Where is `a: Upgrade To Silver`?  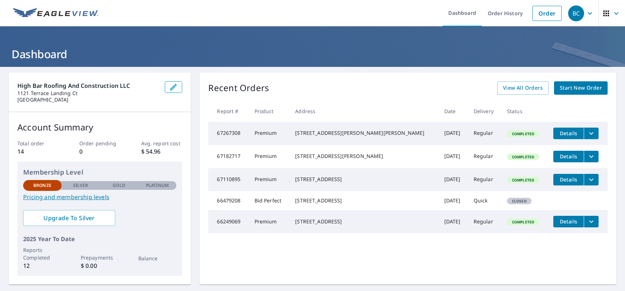 a: Upgrade To Silver is located at coordinates (69, 218).